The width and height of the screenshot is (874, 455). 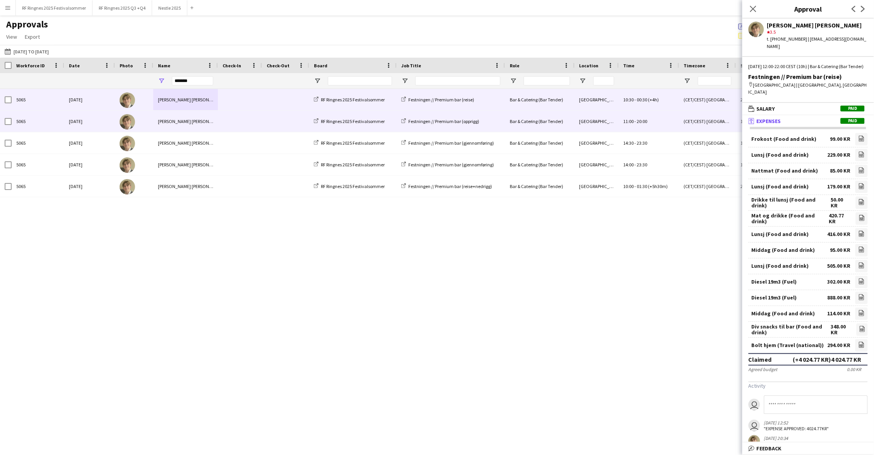 I want to click on div: Diesel 19m3 (Fuel), so click(x=774, y=282).